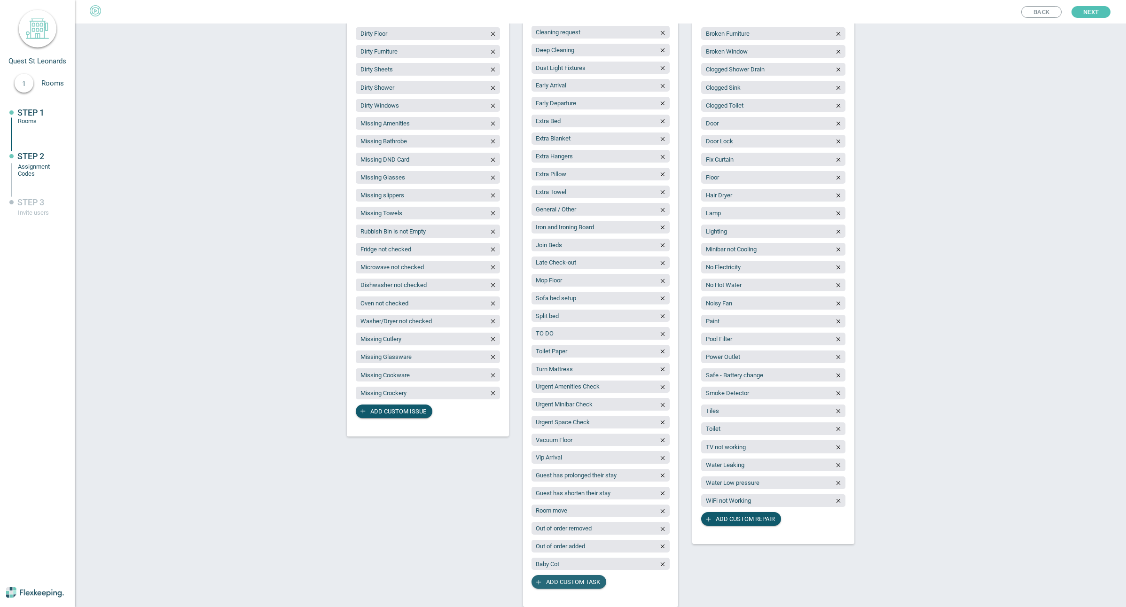 The image size is (1126, 607). What do you see at coordinates (385, 159) in the screenshot?
I see `span: Missing DND Card` at bounding box center [385, 159].